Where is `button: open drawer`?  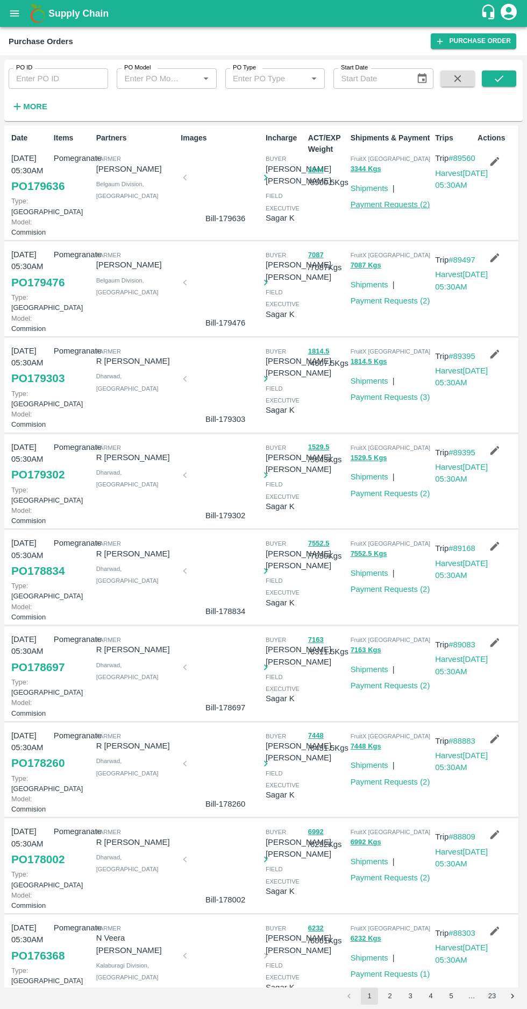 button: open drawer is located at coordinates (15, 13).